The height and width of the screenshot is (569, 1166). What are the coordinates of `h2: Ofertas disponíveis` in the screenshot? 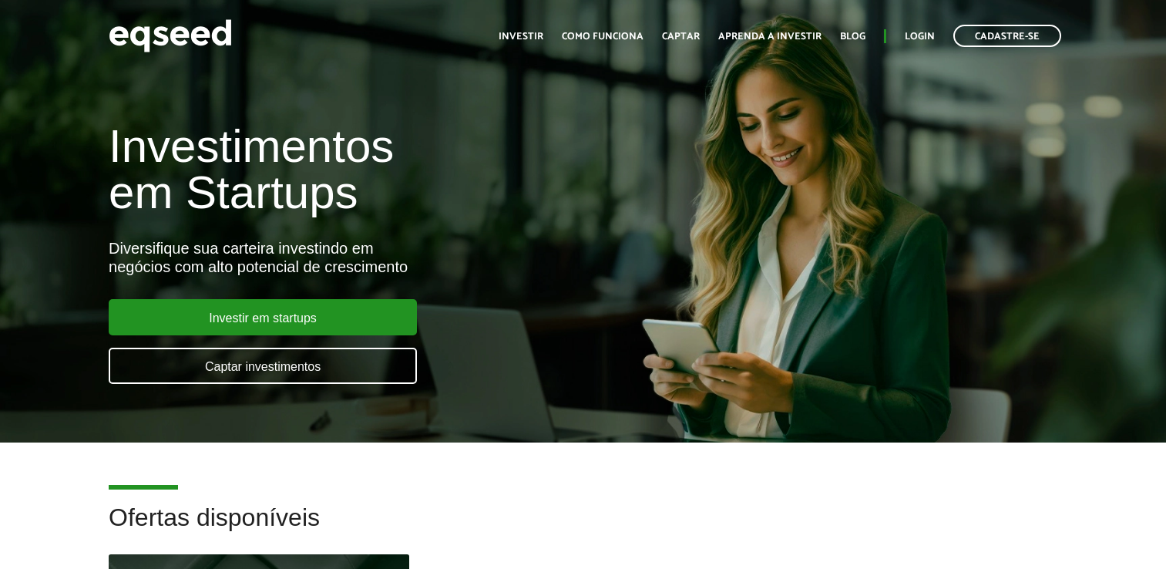 It's located at (583, 529).